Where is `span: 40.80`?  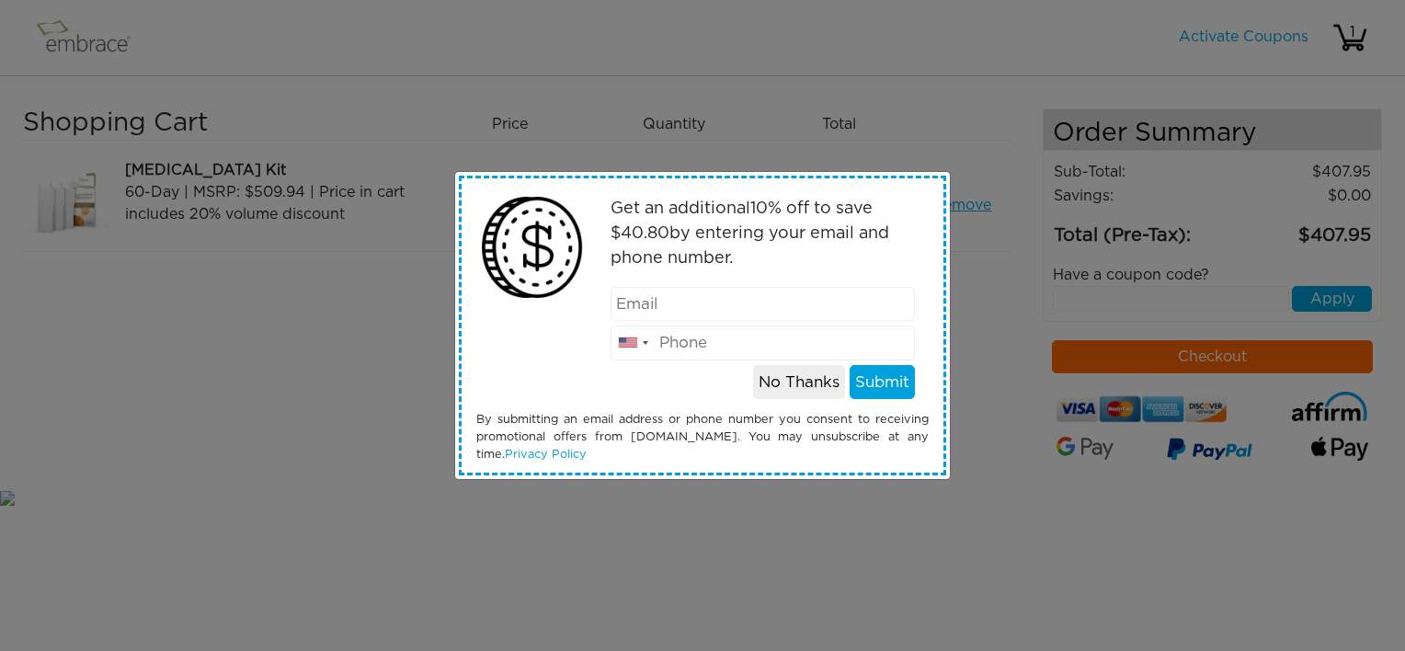 span: 40.80 is located at coordinates (645, 234).